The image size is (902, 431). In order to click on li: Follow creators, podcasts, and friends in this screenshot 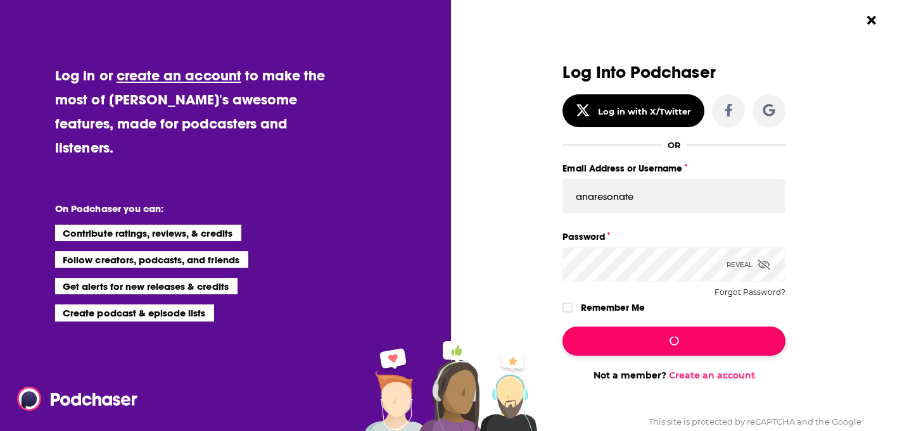, I will do `click(151, 260)`.